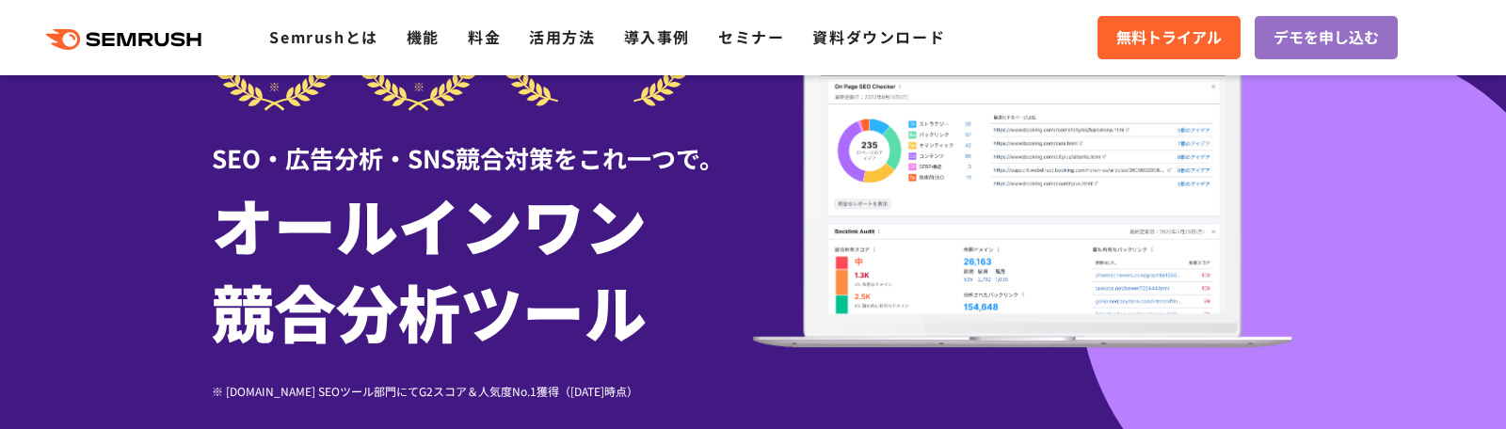 This screenshot has width=1506, height=429. I want to click on a: 機能, so click(422, 37).